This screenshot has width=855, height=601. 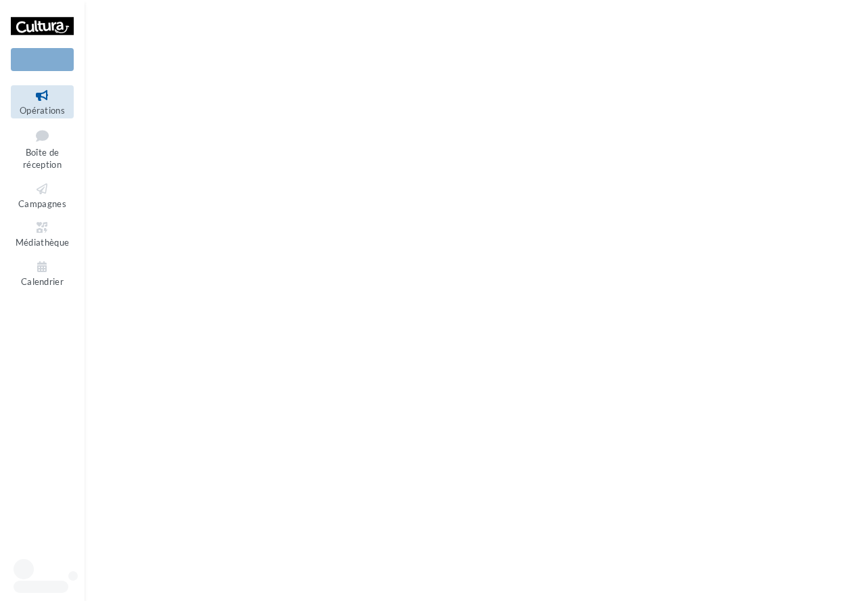 I want to click on a: Campagnes, so click(x=42, y=195).